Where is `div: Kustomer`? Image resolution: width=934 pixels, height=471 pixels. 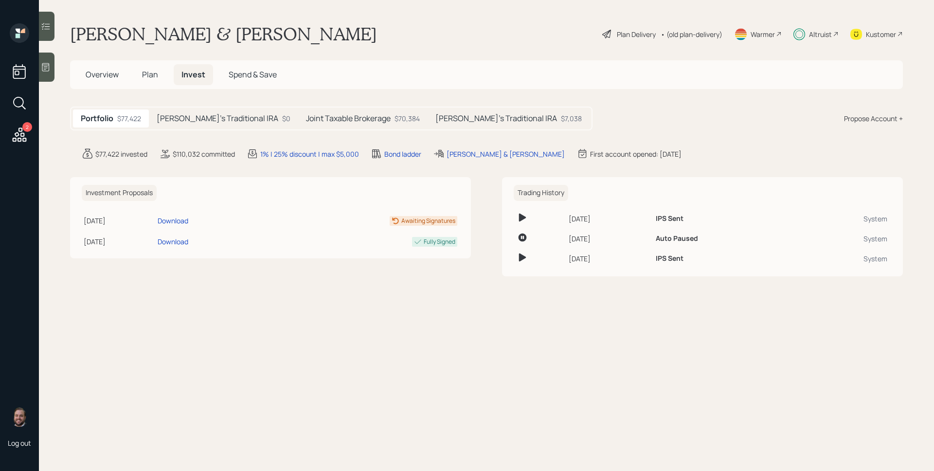 div: Kustomer is located at coordinates (881, 34).